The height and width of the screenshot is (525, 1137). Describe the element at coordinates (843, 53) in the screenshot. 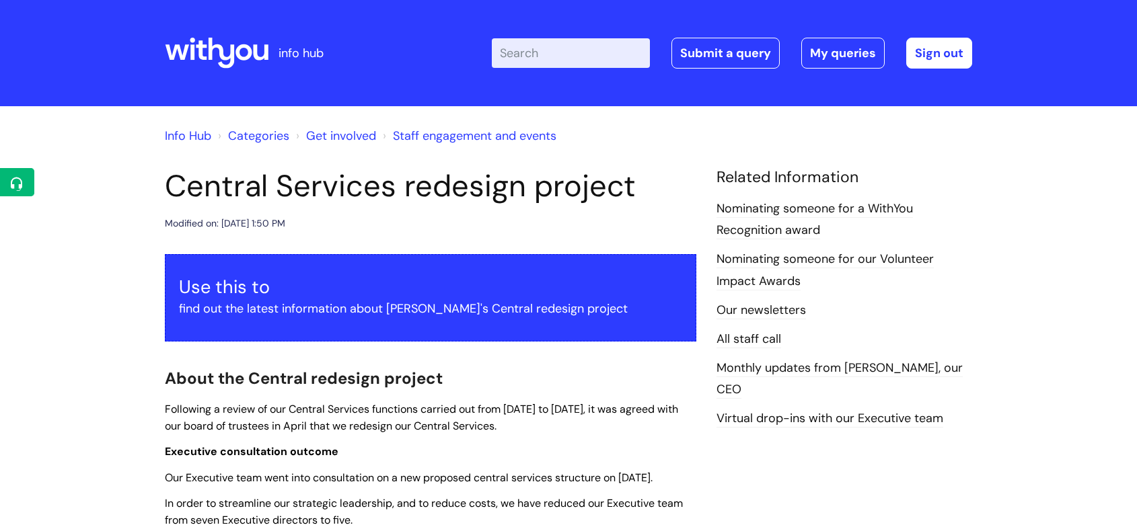

I see `a: My queries` at that location.